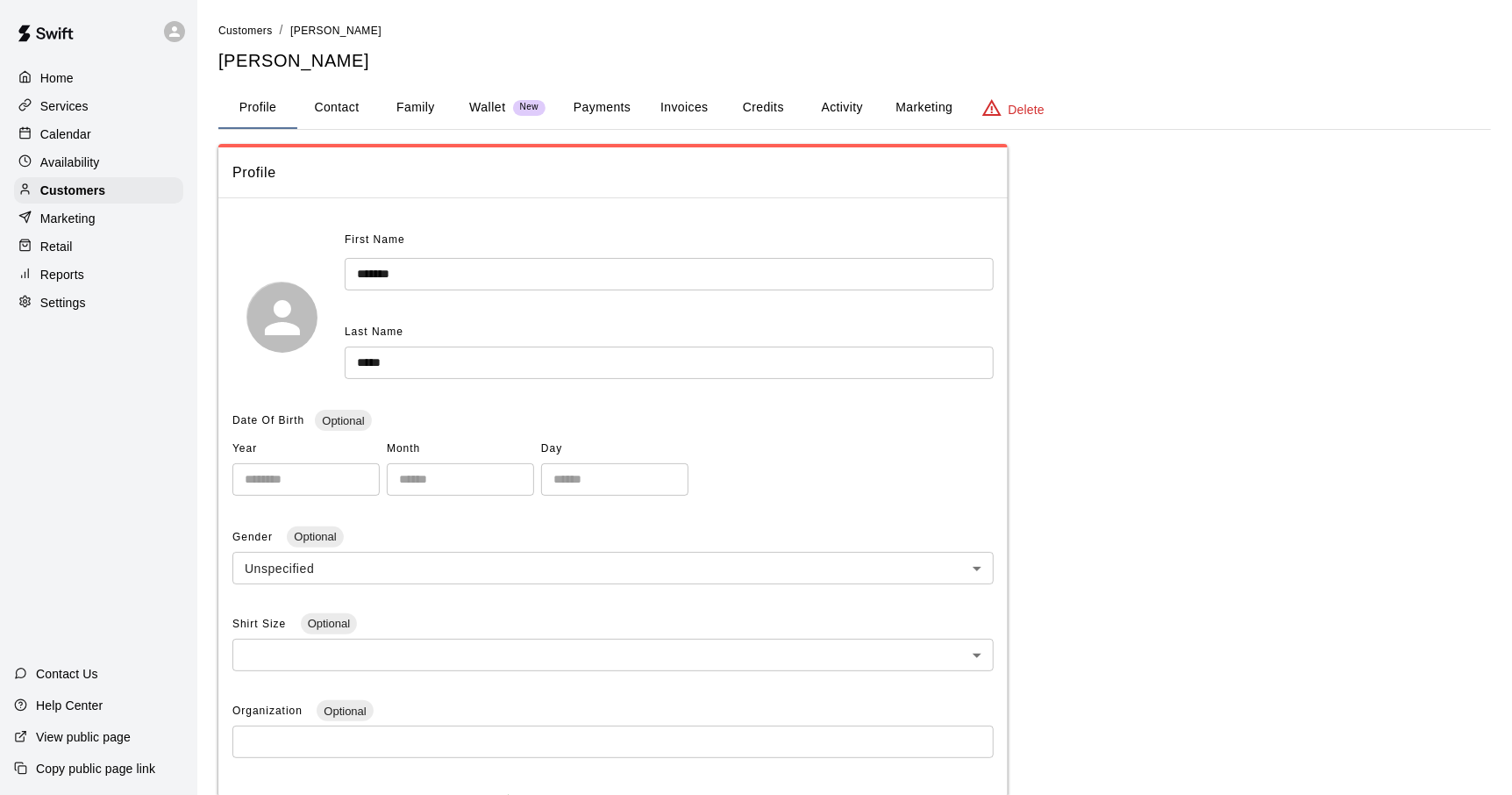 The height and width of the screenshot is (795, 1512). I want to click on span: New, so click(529, 107).